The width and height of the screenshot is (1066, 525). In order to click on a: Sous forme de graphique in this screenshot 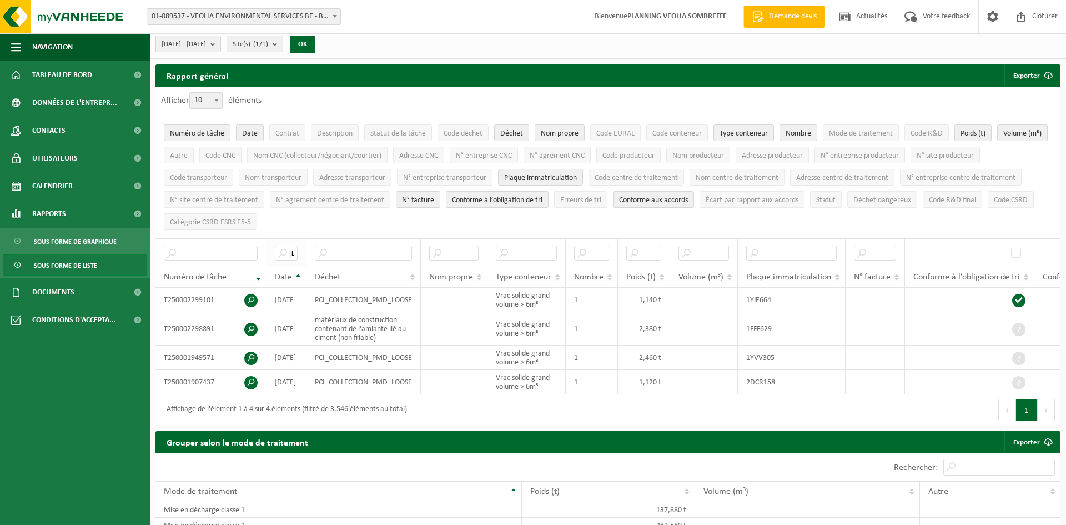, I will do `click(75, 241)`.